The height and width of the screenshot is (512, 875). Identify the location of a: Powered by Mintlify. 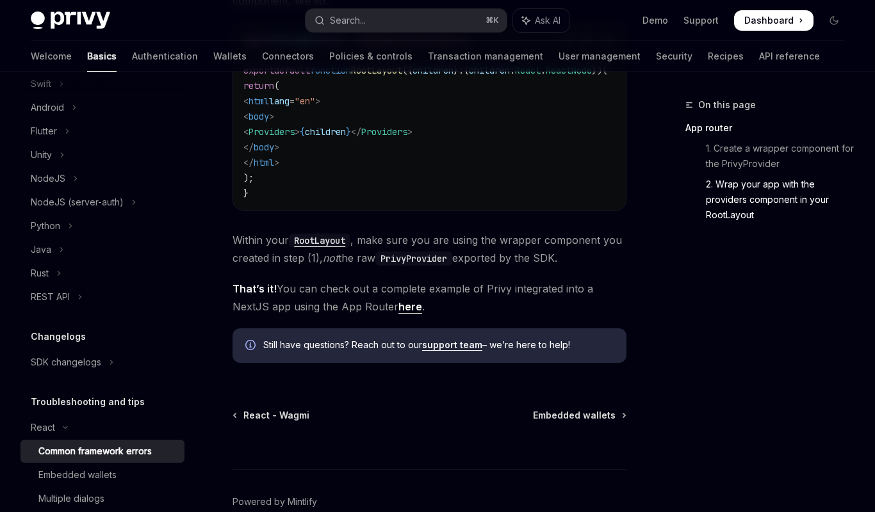
(275, 502).